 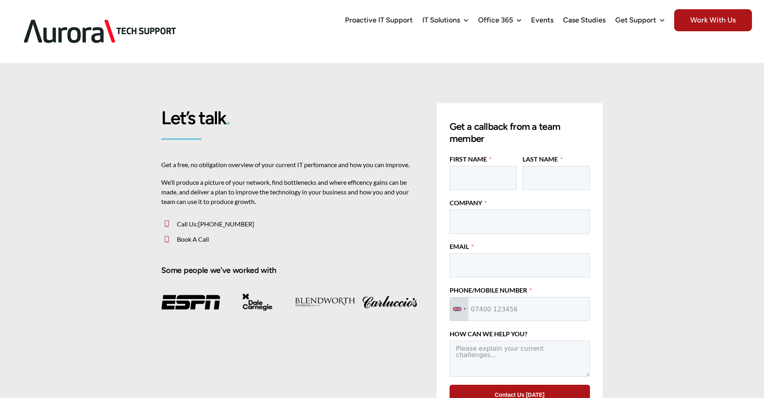 What do you see at coordinates (520, 265) in the screenshot?
I see `input: Email` at bounding box center [520, 265].